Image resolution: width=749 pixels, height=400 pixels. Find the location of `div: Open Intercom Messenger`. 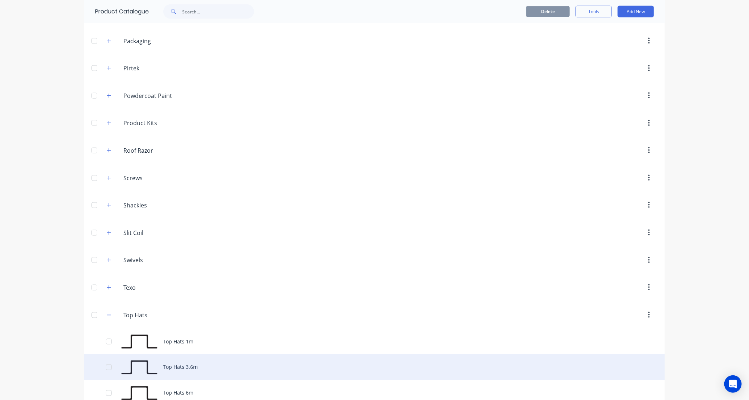

div: Open Intercom Messenger is located at coordinates (733, 384).